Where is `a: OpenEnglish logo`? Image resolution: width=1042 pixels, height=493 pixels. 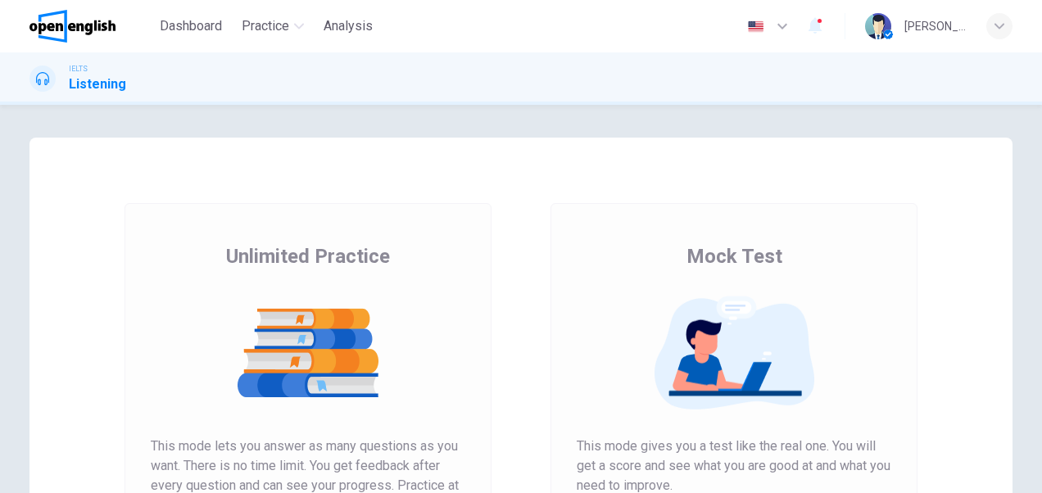 a: OpenEnglish logo is located at coordinates (91, 26).